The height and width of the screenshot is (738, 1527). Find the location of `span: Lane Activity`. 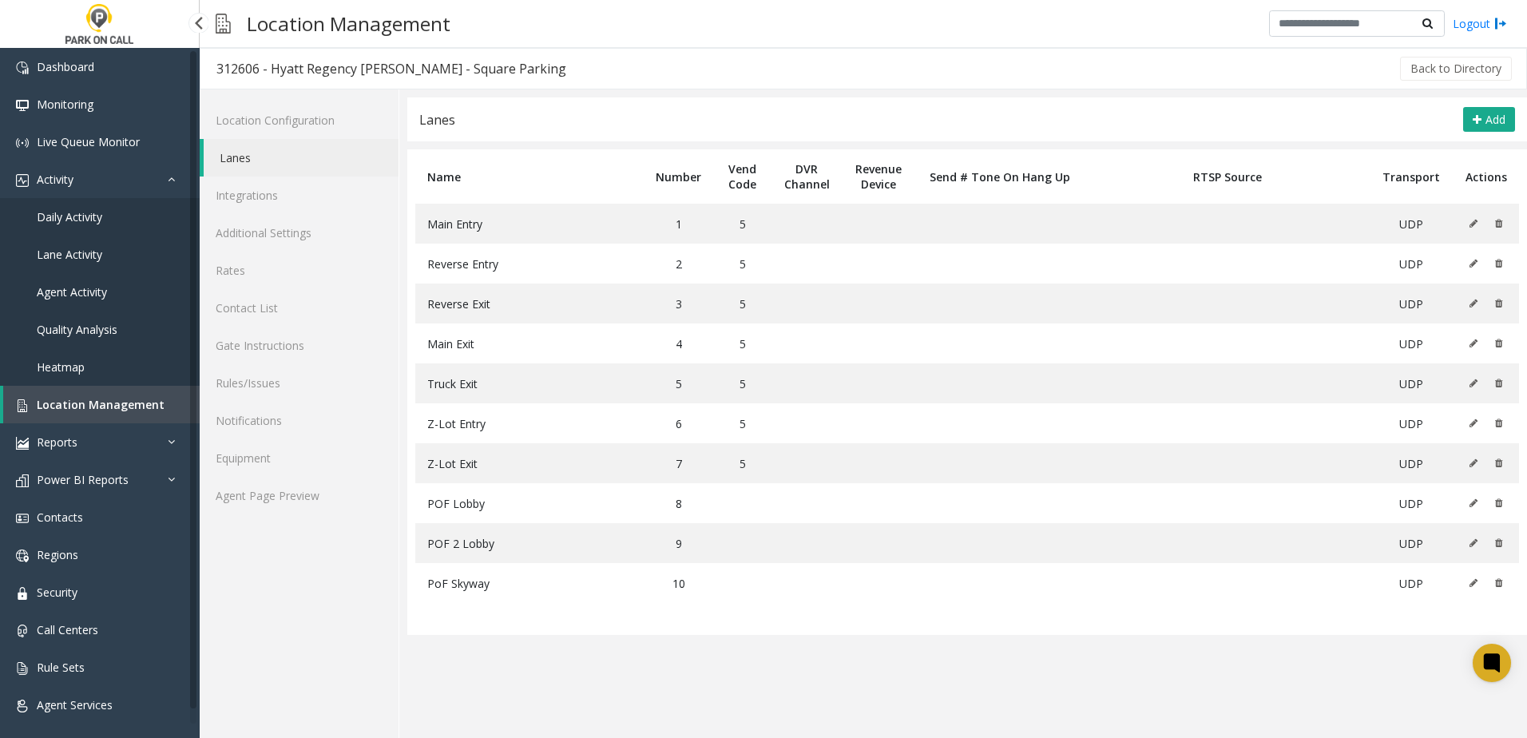

span: Lane Activity is located at coordinates (69, 254).